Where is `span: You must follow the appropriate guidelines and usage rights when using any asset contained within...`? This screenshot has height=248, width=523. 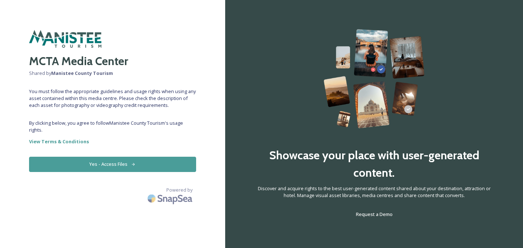
span: You must follow the appropriate guidelines and usage rights when using any asset contained within... is located at coordinates (113, 98).